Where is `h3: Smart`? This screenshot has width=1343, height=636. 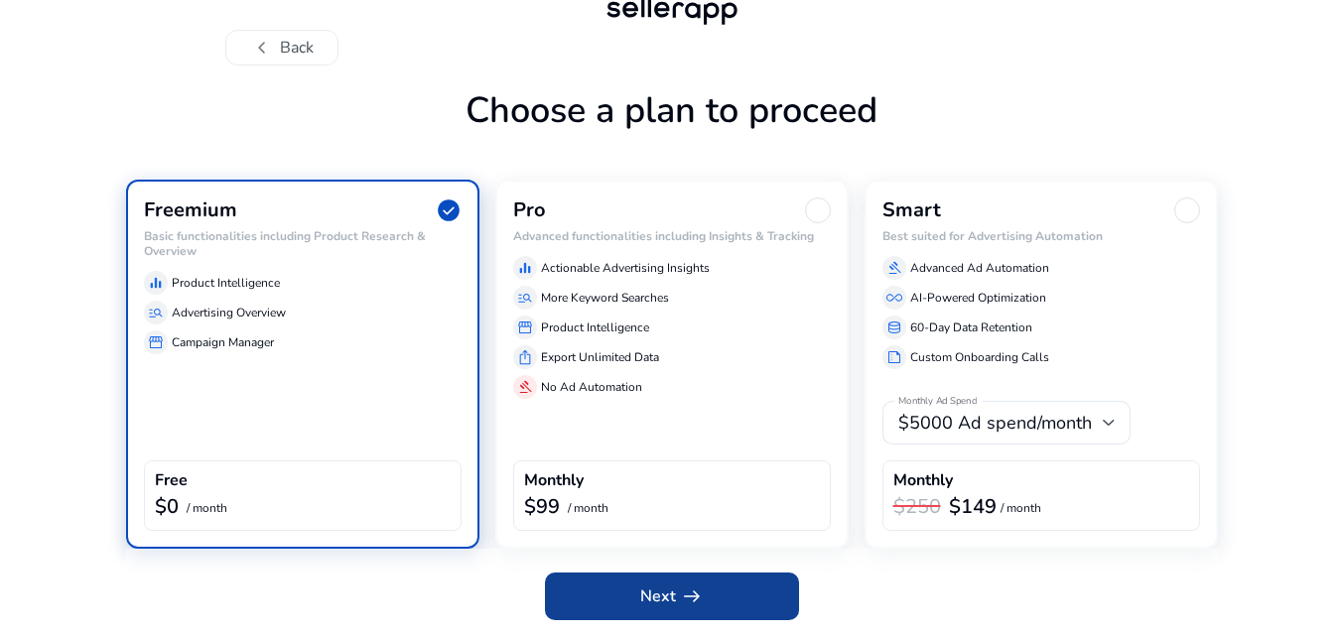
h3: Smart is located at coordinates (911, 210).